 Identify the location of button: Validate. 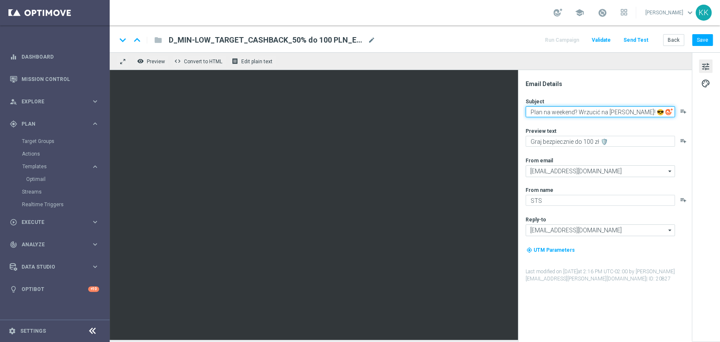
(601, 40).